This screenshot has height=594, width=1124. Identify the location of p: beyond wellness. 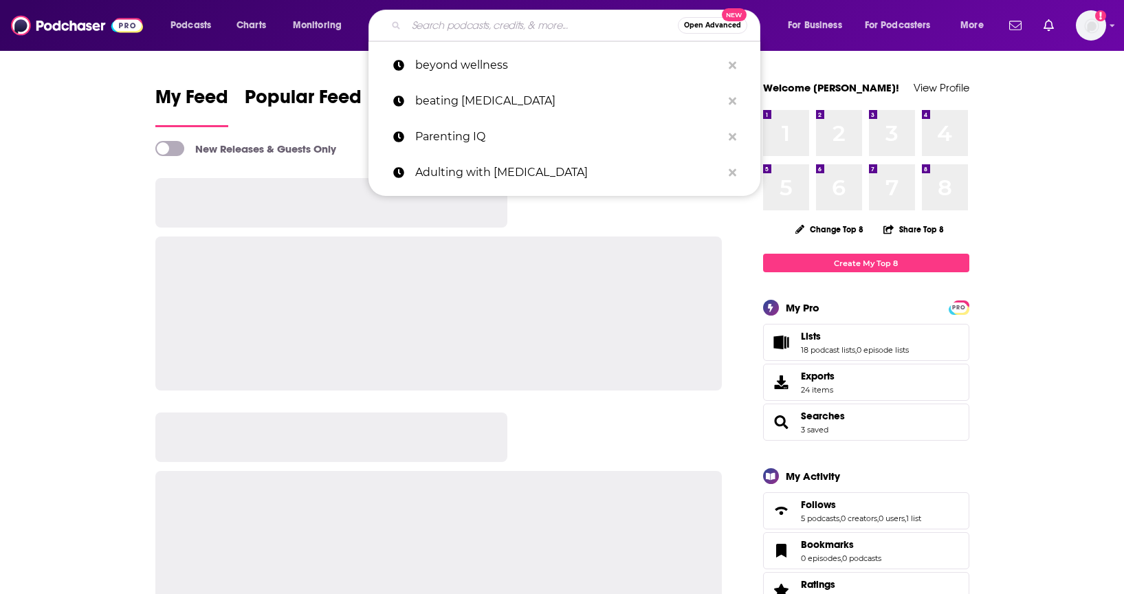
(569, 65).